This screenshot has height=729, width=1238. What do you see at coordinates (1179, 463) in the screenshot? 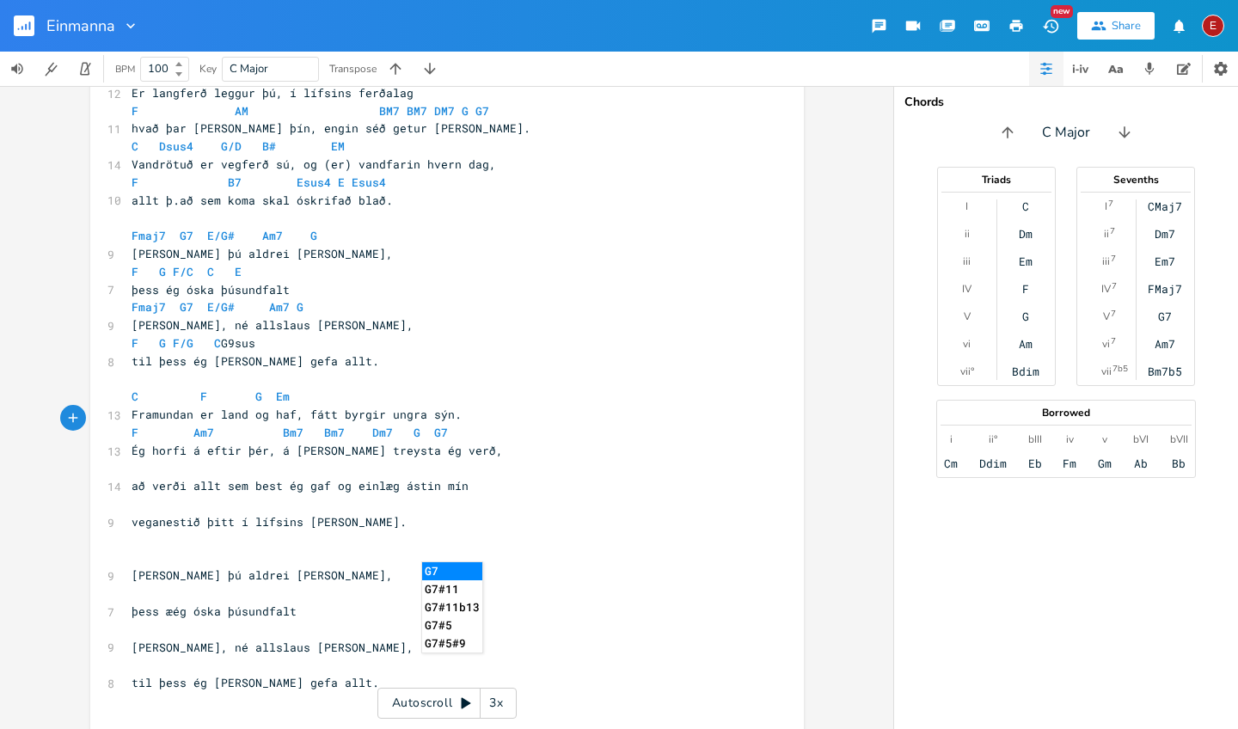
I see `div: Bb` at bounding box center [1179, 463].